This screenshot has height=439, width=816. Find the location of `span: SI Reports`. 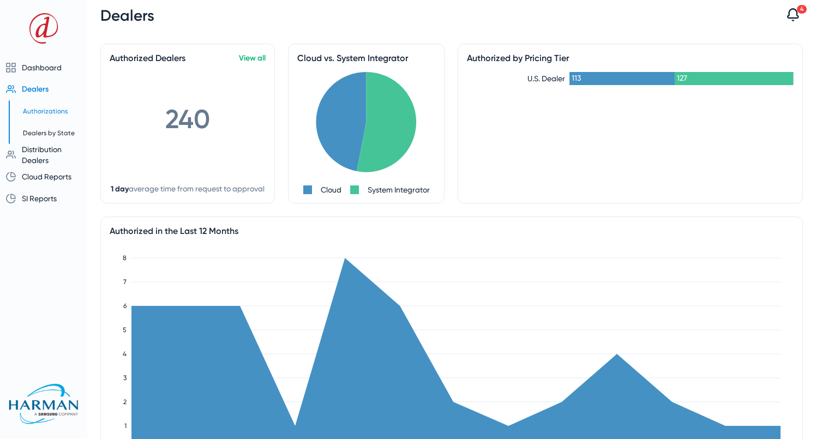

span: SI Reports is located at coordinates (39, 199).